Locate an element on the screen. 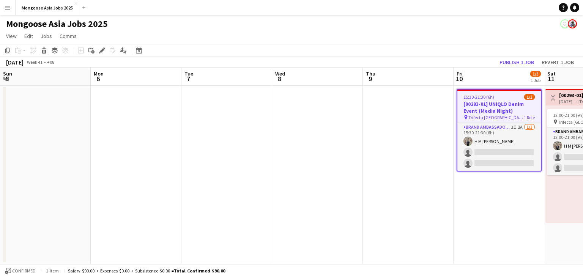 This screenshot has height=277, width=583. span: 8 is located at coordinates (279, 79).